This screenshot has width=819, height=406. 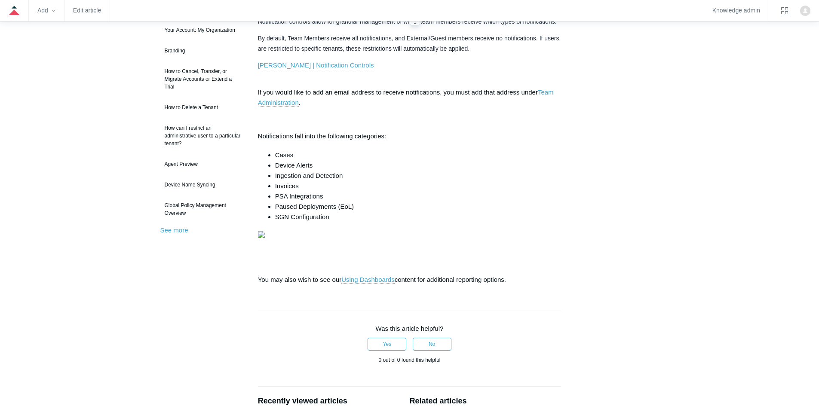 What do you see at coordinates (805, 11) in the screenshot?
I see `zd-hc-trigger: Click your profile icon to open the profile menu` at bounding box center [805, 11].